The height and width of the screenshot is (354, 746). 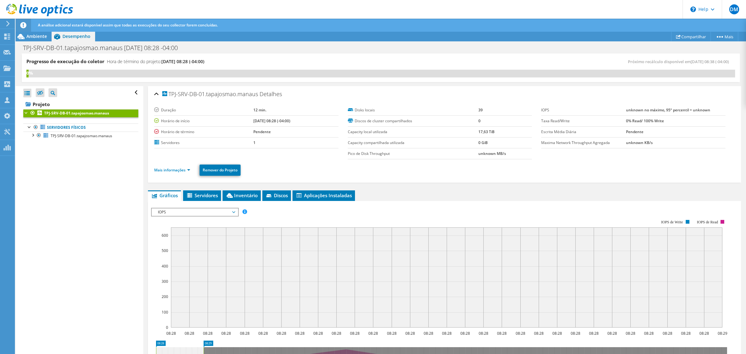 I want to click on b: 1, so click(x=254, y=142).